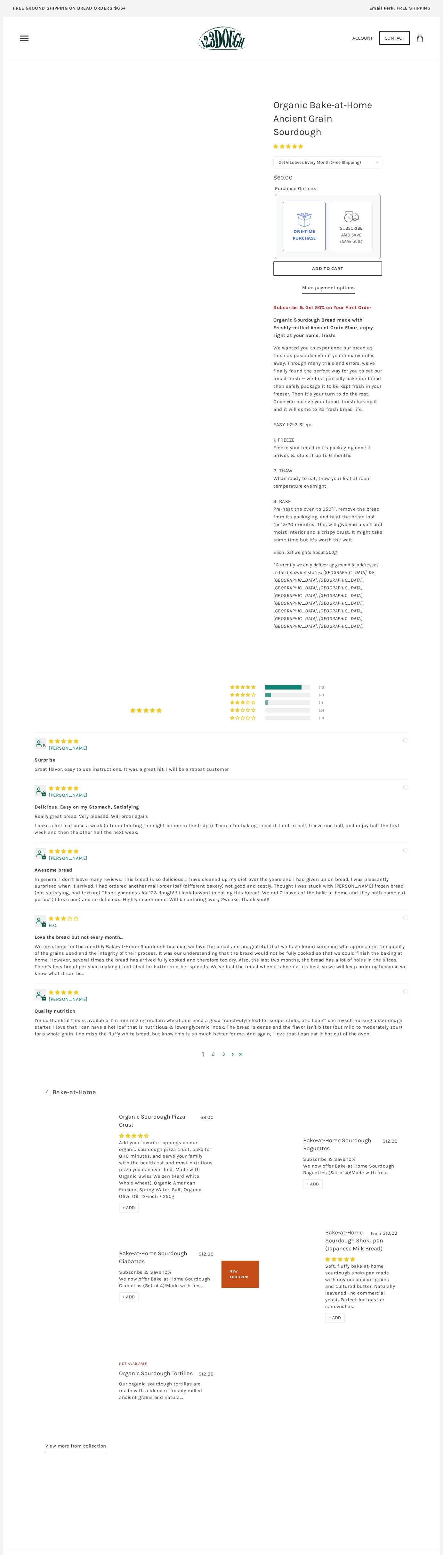 This screenshot has height=1555, width=443. What do you see at coordinates (400, 8) in the screenshot?
I see `span: Email Perk: FREE SHIPPING` at bounding box center [400, 8].